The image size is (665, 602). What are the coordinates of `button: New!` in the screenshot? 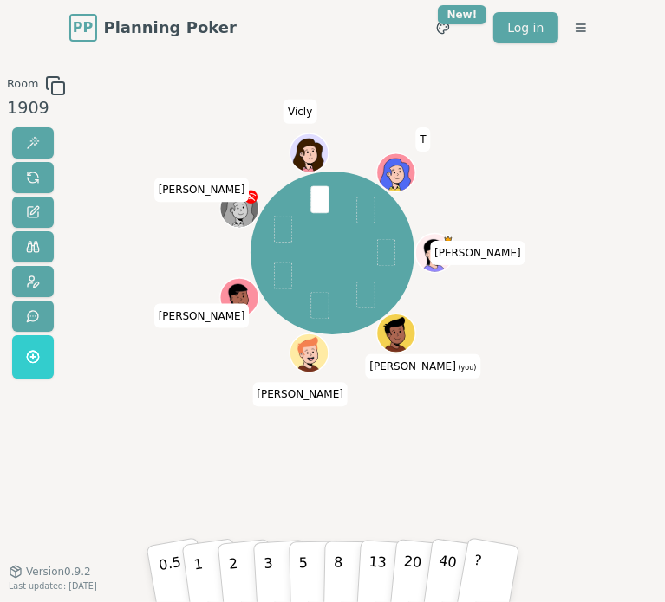 It's located at (443, 28).